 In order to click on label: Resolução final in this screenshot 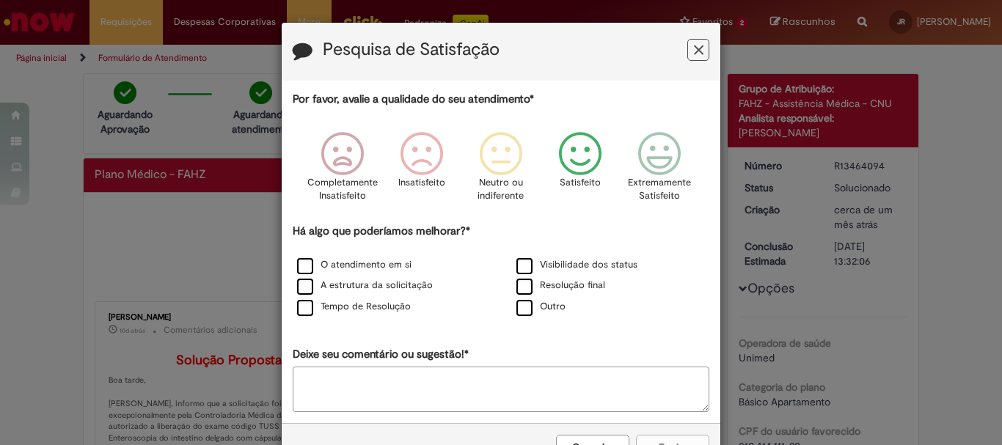, I will do `click(560, 285)`.